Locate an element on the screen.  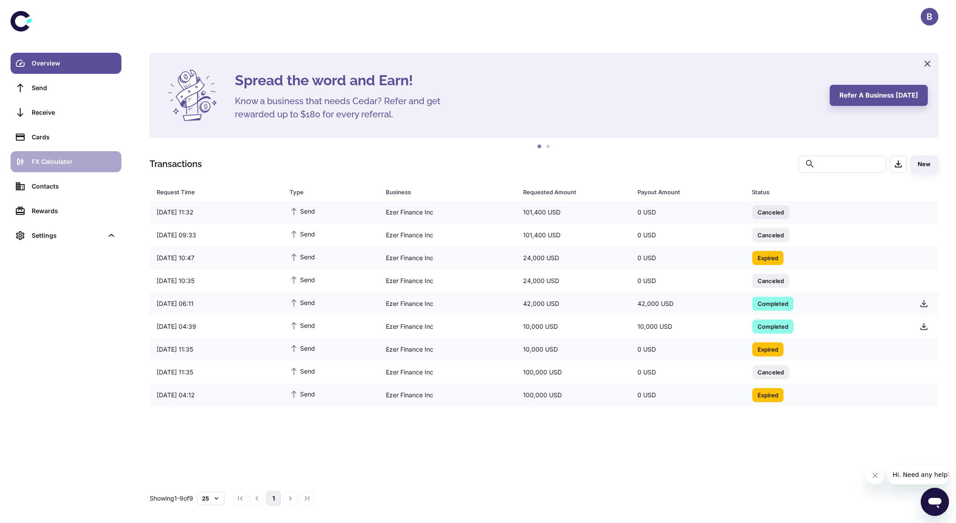
h1: Transactions is located at coordinates (175, 164).